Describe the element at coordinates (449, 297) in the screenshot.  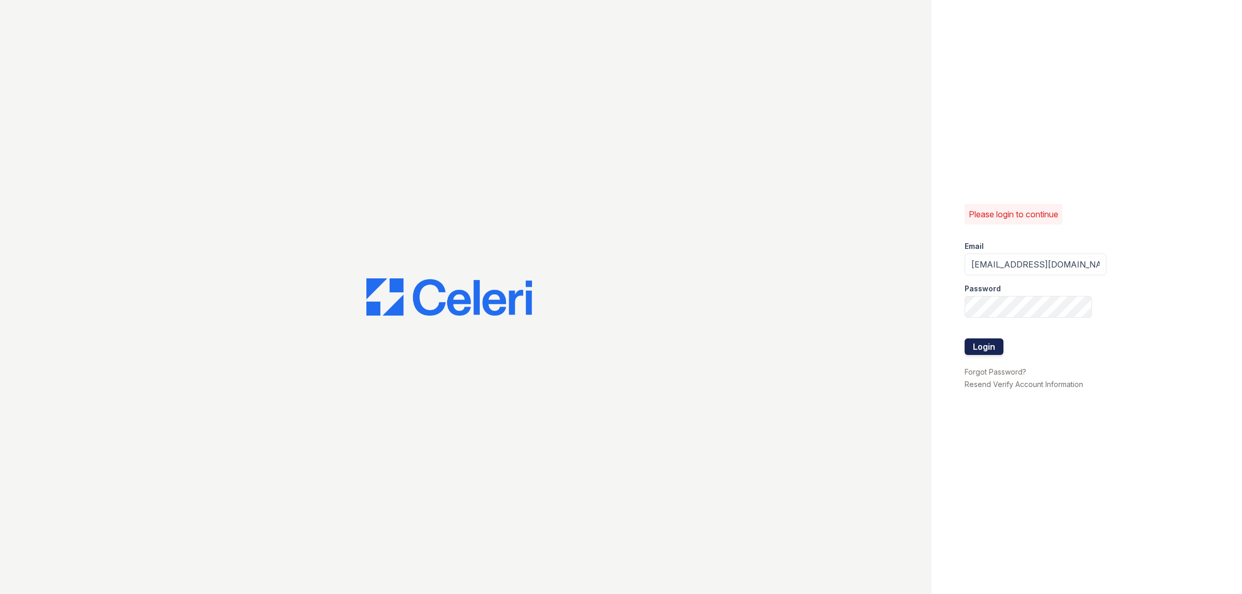
I see `img: CE_Logo_Blue-a8612792a0a2168367f1c8372b55b34899dd931a85d93a1a3d3e32e68fde9ad4.png` at that location.